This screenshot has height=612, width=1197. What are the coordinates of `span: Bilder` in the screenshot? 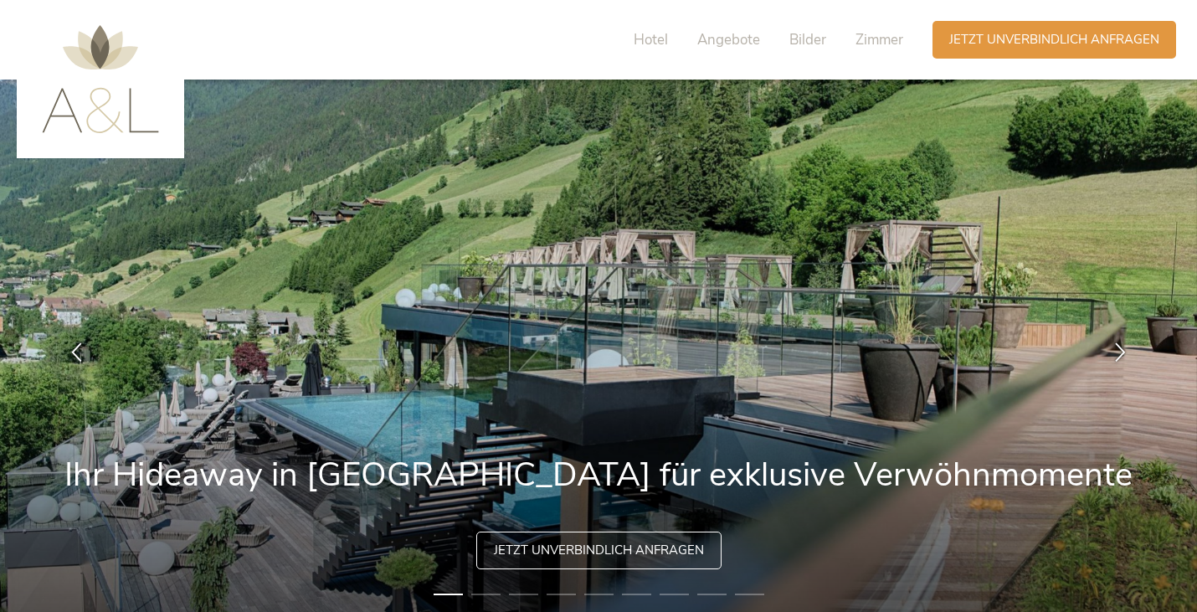 It's located at (808, 39).